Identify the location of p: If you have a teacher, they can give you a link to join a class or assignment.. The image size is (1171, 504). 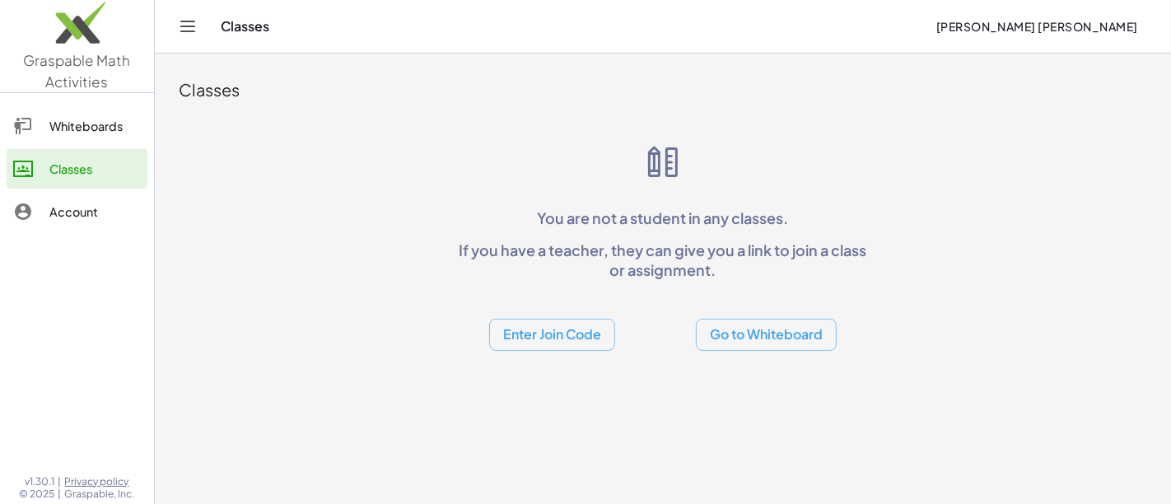
(663, 259).